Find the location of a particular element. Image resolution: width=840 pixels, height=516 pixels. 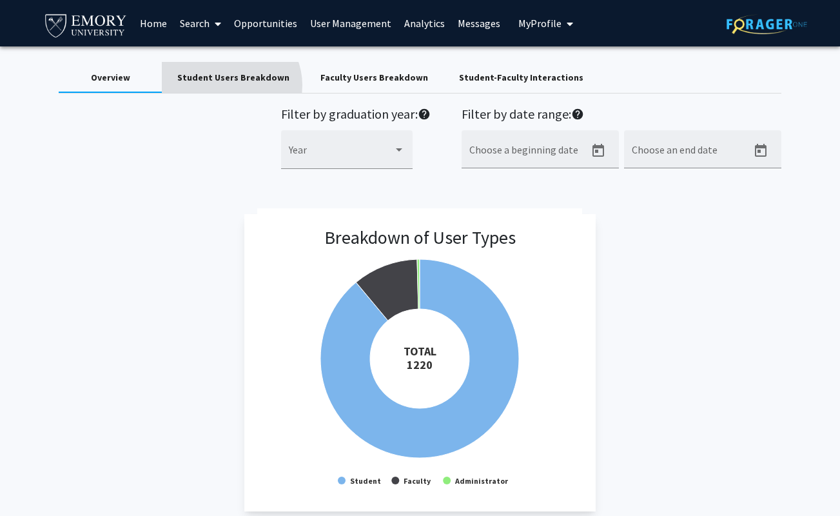

img: Emory University Logo is located at coordinates (86, 25).